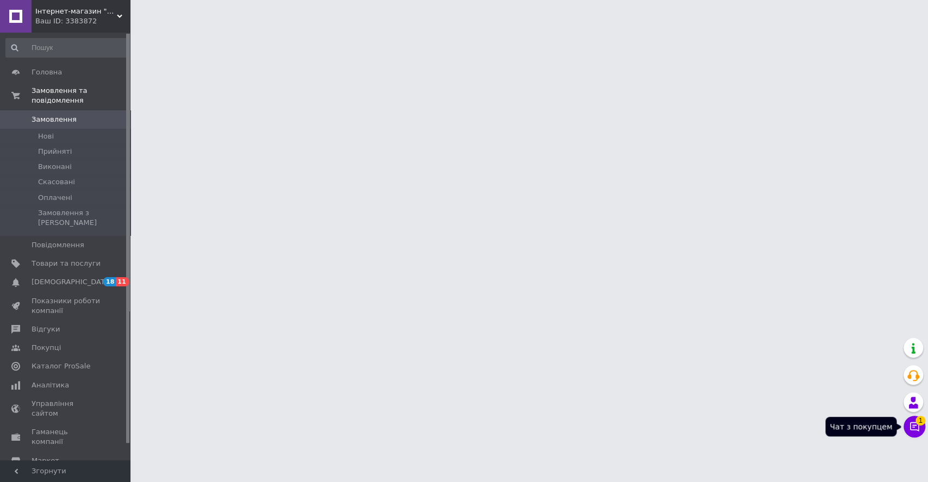  Describe the element at coordinates (55, 198) in the screenshot. I see `span: Оплачені` at that location.